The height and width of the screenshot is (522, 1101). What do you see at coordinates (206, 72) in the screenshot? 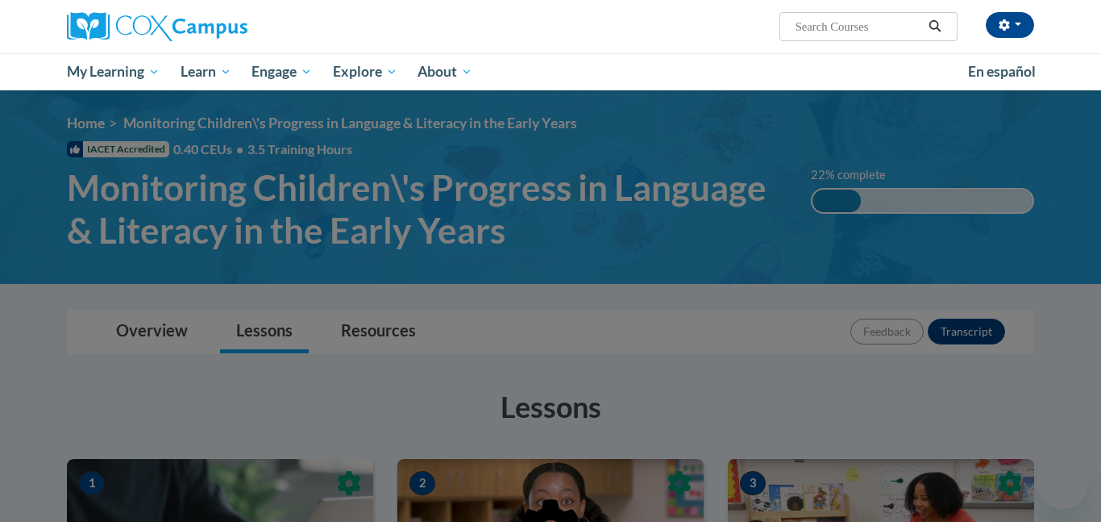
I see `a: Learn` at bounding box center [206, 72].